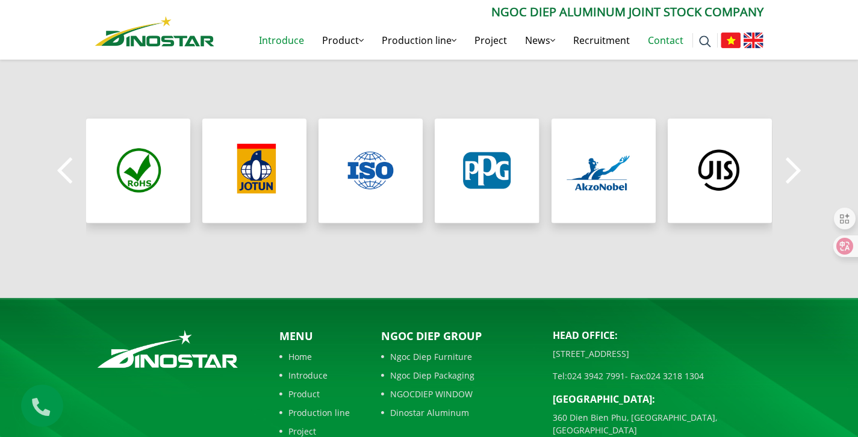 This screenshot has height=437, width=858. Describe the element at coordinates (675, 376) in the screenshot. I see `a: 024 3218 1304` at that location.